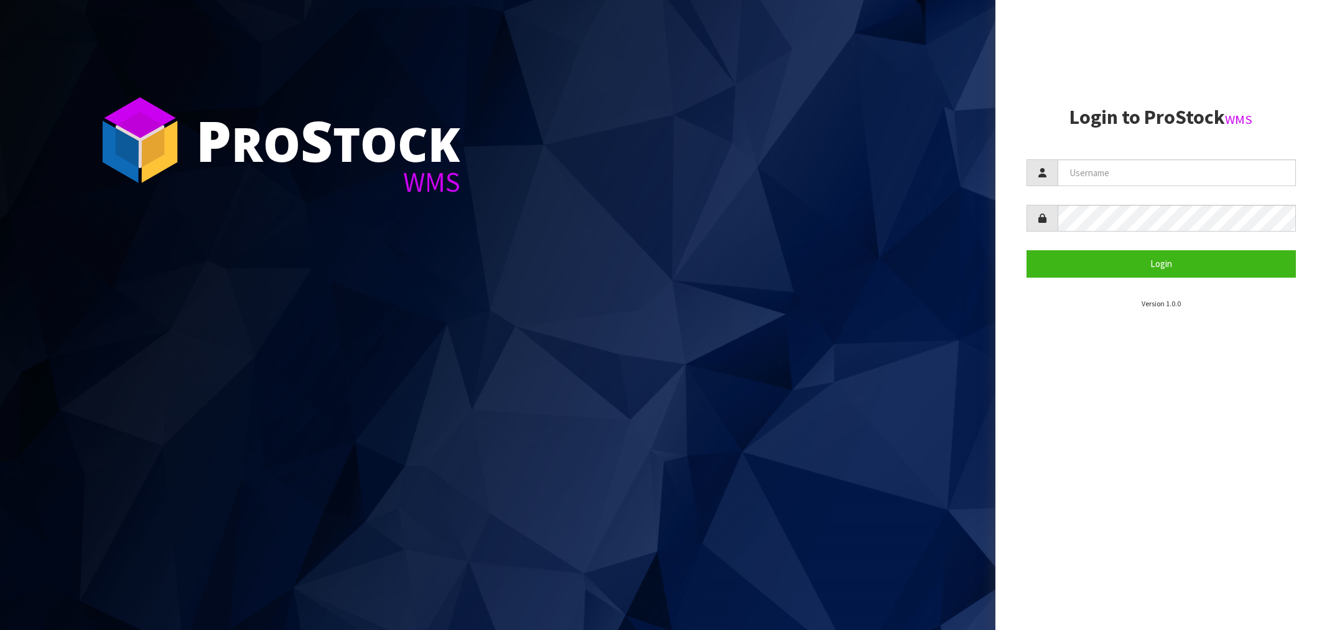  I want to click on div: WMS, so click(328, 182).